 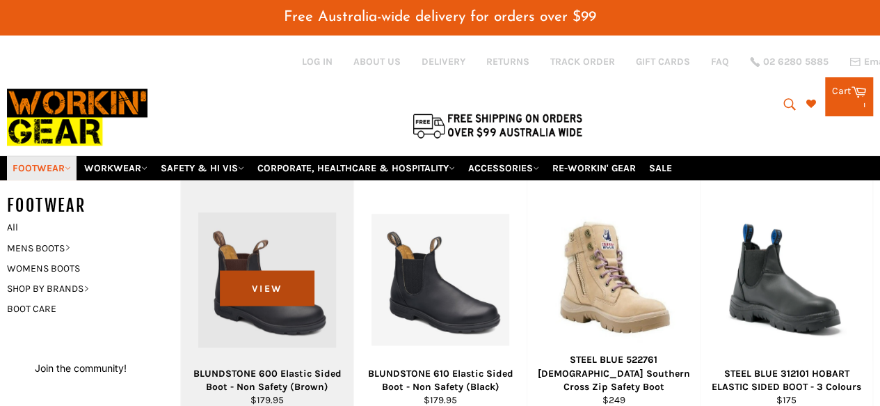 I want to click on a: FOOTWEAR, so click(x=42, y=168).